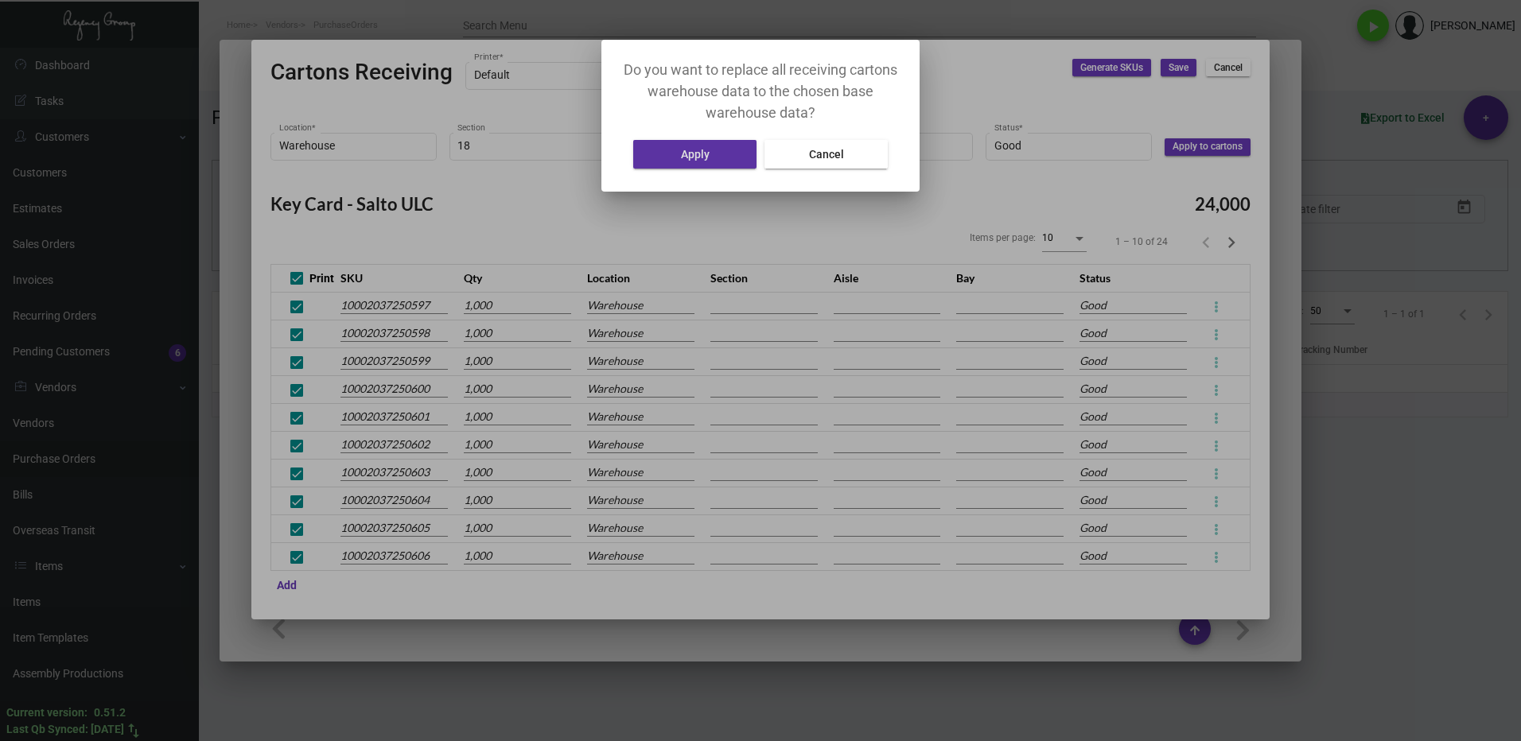  I want to click on div: 0.51.2, so click(110, 713).